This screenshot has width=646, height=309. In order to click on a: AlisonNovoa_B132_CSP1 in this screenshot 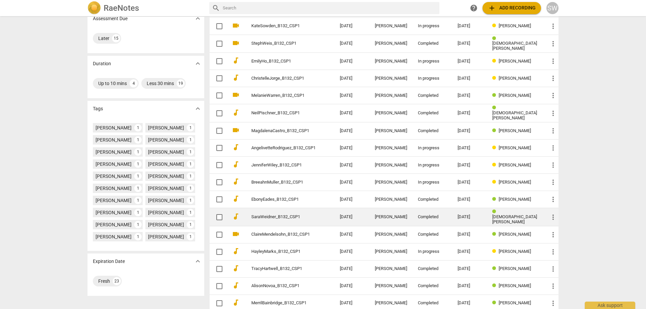, I will do `click(283, 286)`.